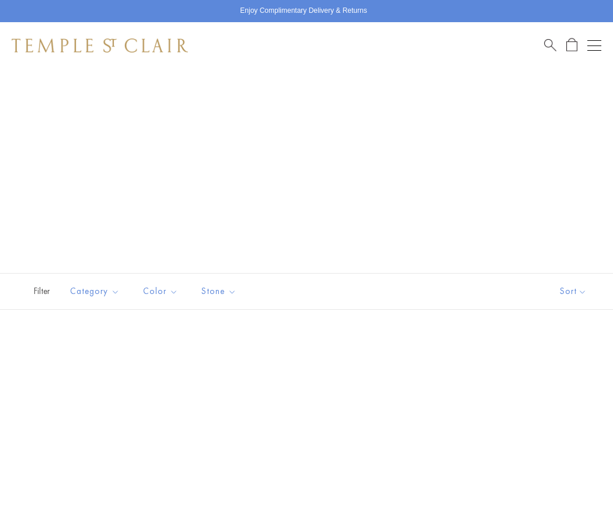  I want to click on span: Color, so click(162, 291).